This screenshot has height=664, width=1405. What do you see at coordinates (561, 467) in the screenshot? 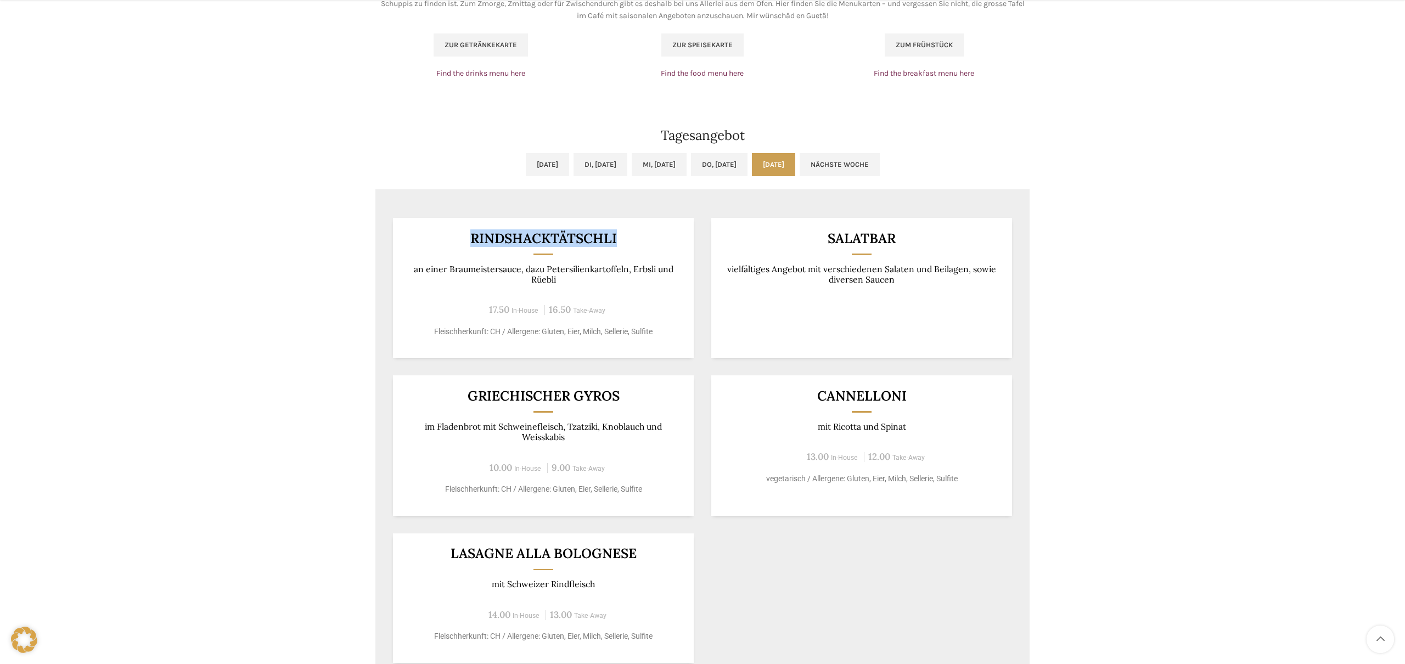
I see `span: 9.00` at bounding box center [561, 467].